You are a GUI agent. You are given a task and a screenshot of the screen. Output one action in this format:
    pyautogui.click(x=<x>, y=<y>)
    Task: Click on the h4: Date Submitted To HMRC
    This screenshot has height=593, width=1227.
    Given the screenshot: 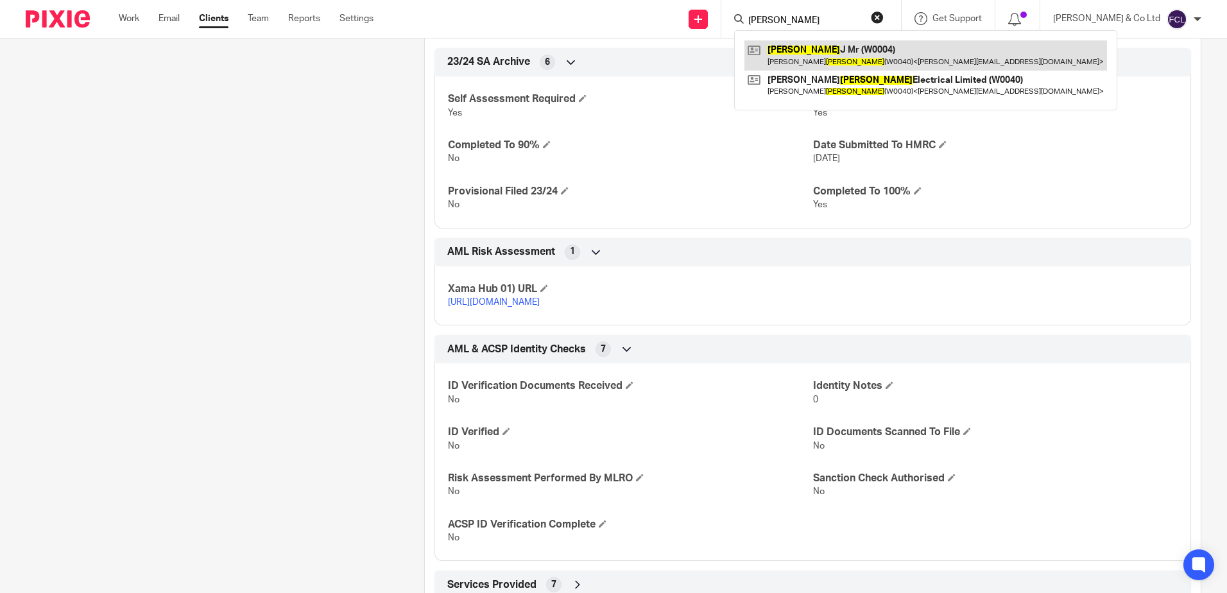 What is the action you would take?
    pyautogui.click(x=995, y=145)
    